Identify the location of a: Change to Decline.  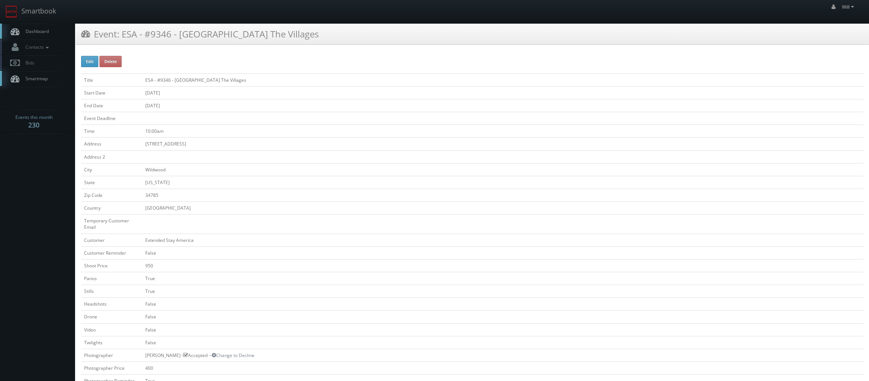
(233, 355).